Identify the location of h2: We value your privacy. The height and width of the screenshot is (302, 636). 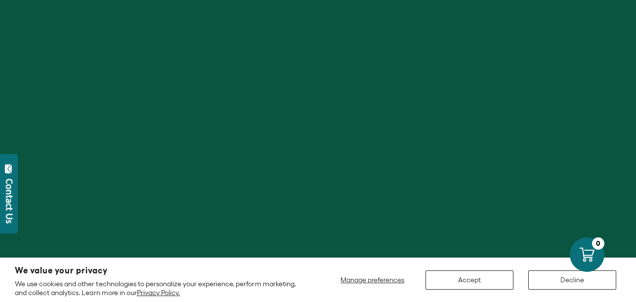
(160, 271).